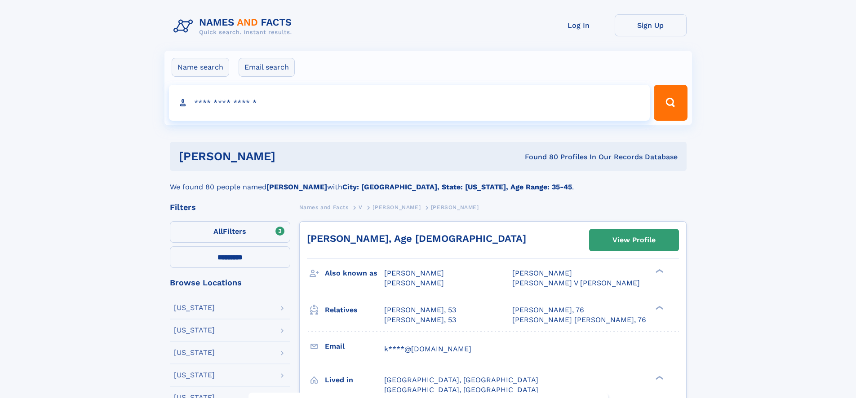 This screenshot has height=398, width=856. Describe the element at coordinates (578, 25) in the screenshot. I see `a: Log In` at that location.